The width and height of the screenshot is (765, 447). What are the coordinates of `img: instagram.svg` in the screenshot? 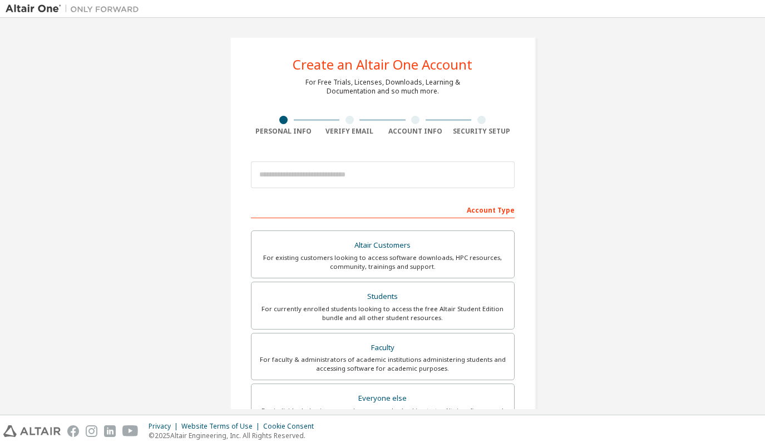 It's located at (91, 430).